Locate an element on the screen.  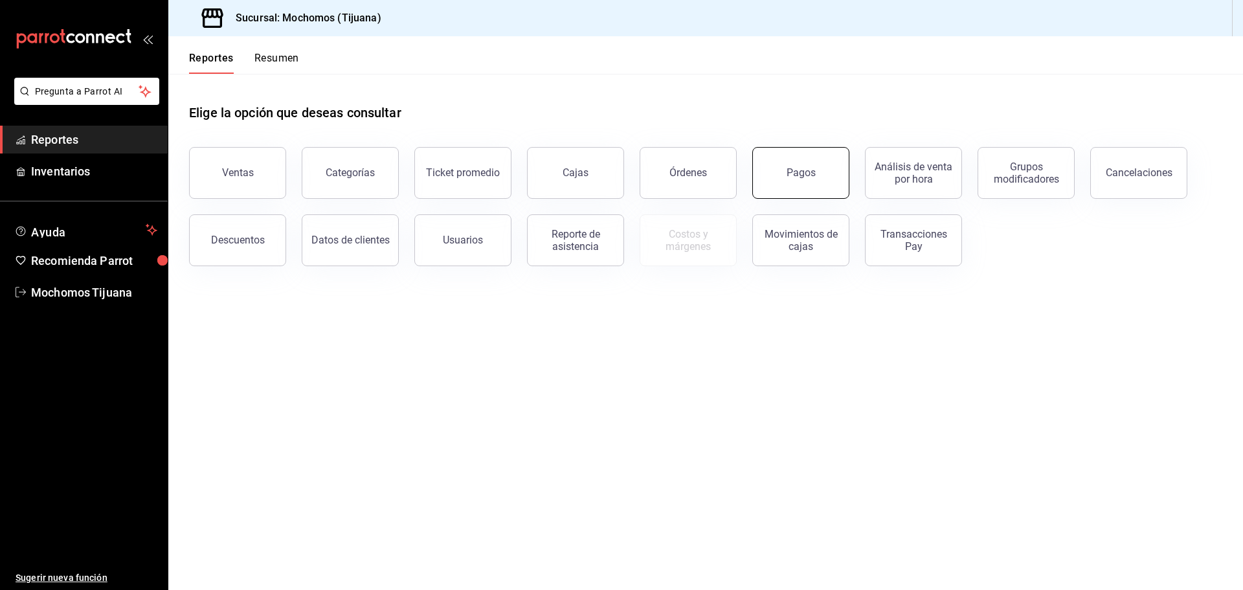
button: Órdenes is located at coordinates (688, 173).